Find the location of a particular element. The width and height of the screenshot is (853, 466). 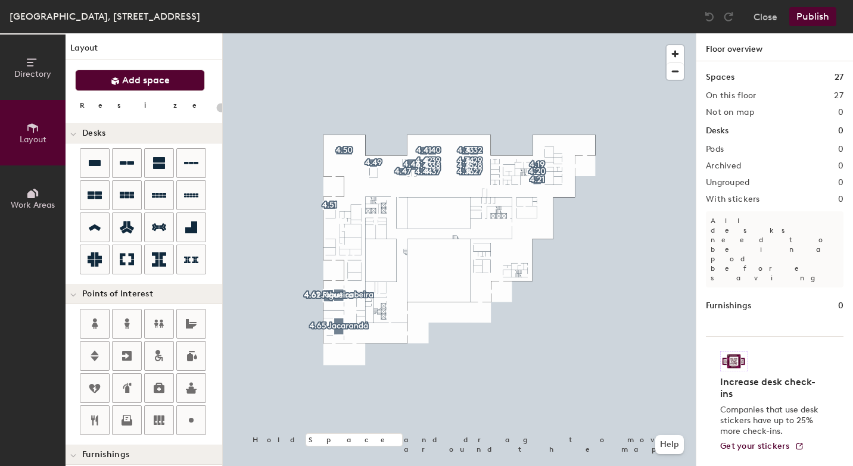

h2: Not on map is located at coordinates (729, 113).